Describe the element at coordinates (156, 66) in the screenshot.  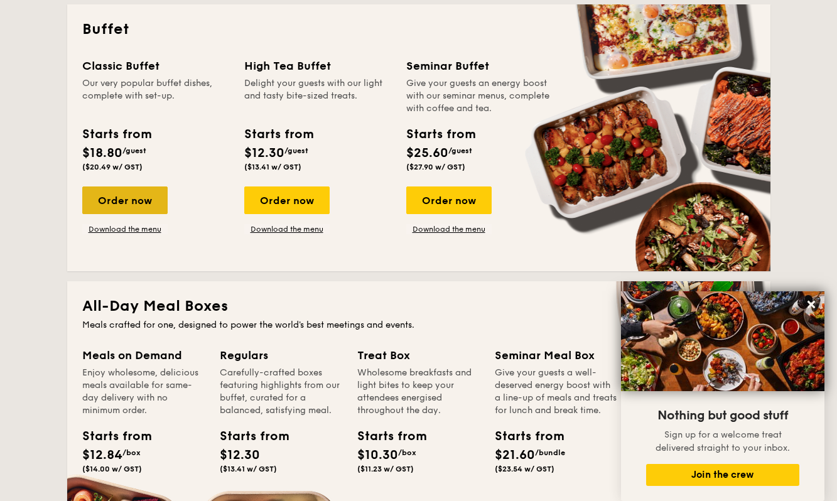
I see `div: Classic Buffet` at that location.